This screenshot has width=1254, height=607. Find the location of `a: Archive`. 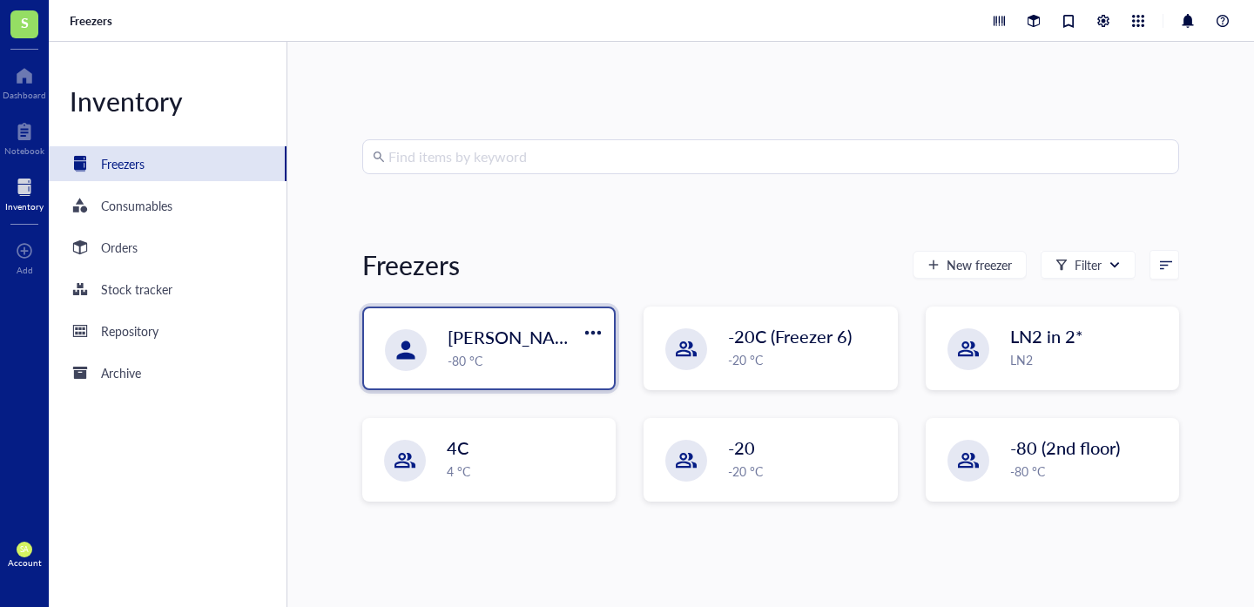

a: Archive is located at coordinates (167, 373).